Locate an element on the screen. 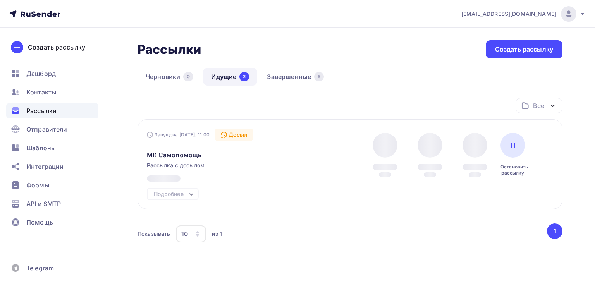  span: Шаблоны is located at coordinates (41, 148).